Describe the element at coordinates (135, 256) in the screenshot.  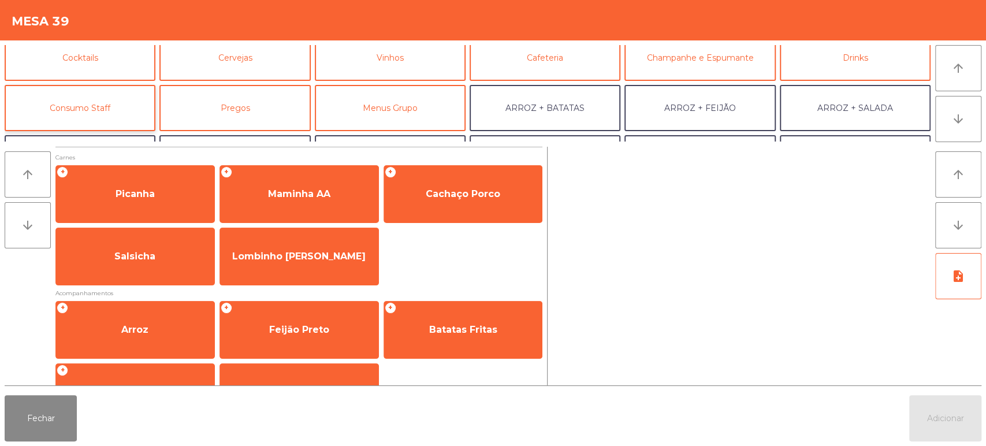
I see `span: Salsicha` at that location.